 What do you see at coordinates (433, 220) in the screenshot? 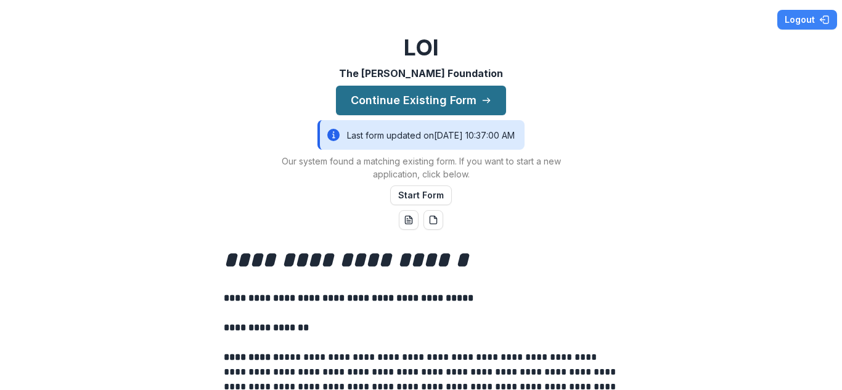
I see `button: pdf-download` at bounding box center [433, 220].